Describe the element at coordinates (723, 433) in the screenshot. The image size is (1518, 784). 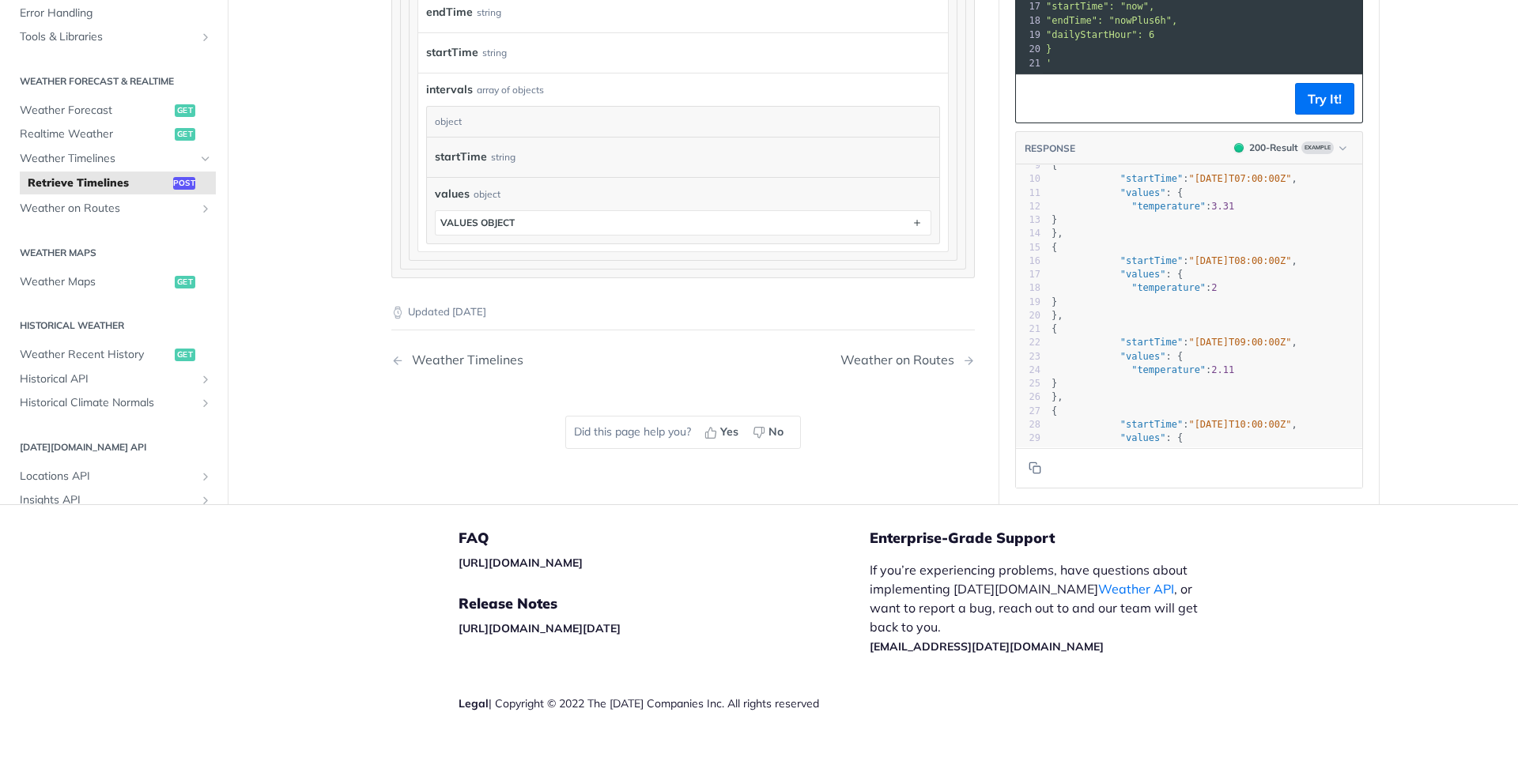
I see `button: Yes` at that location.